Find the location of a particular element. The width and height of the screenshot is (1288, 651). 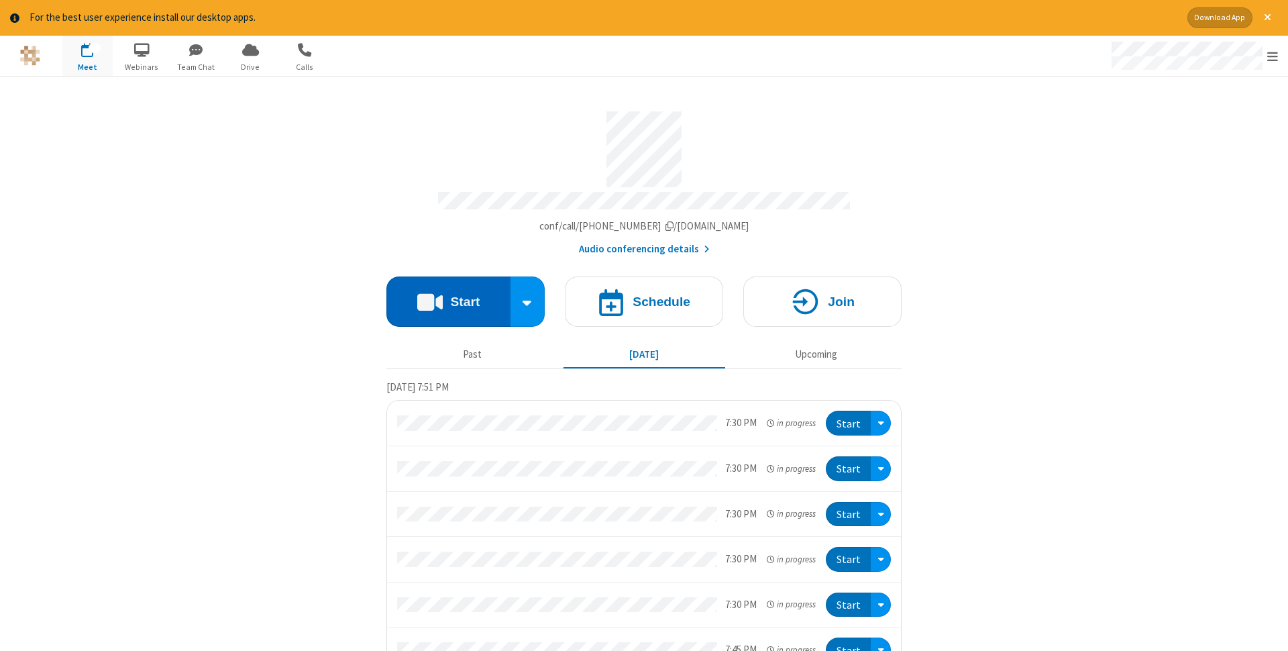

button: Logo is located at coordinates (30, 56).